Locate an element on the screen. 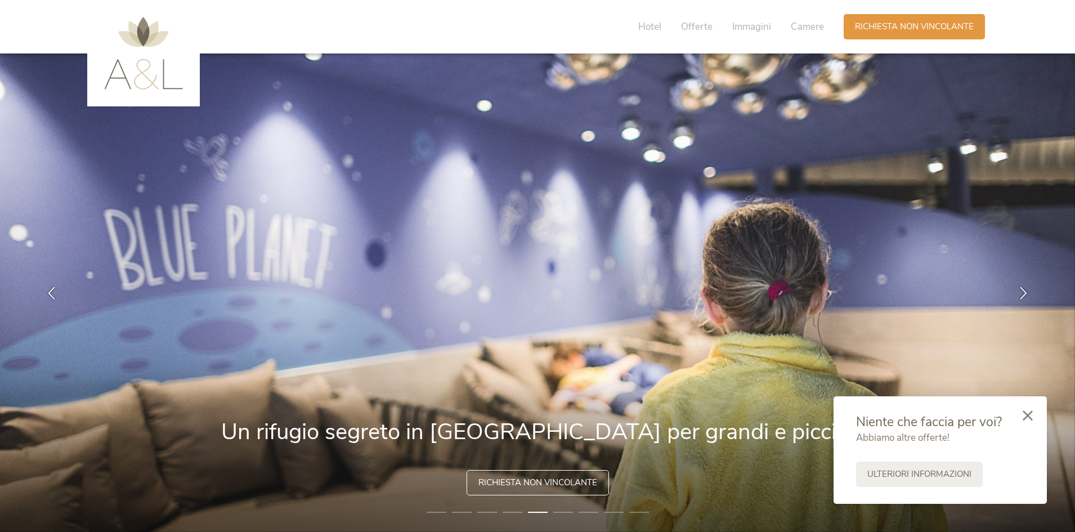 The height and width of the screenshot is (532, 1075). a: AMONTI & LUNARIS Wellnessresort is located at coordinates (144, 53).